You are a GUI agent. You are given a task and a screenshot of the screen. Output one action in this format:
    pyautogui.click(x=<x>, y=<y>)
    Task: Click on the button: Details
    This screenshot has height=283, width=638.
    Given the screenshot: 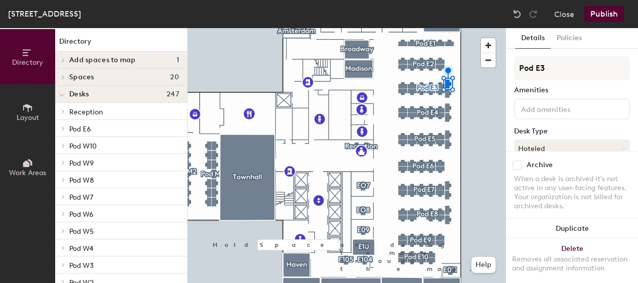 What is the action you would take?
    pyautogui.click(x=533, y=38)
    